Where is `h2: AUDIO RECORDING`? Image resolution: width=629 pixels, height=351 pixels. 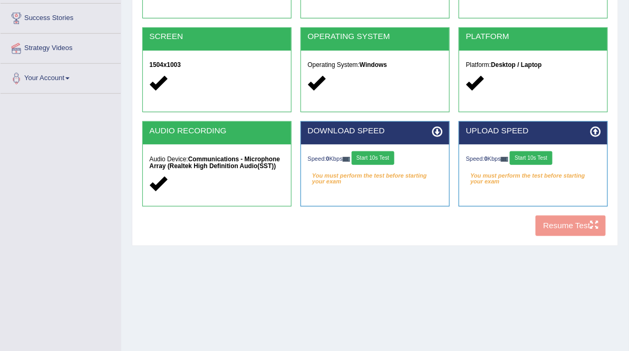
h2: AUDIO RECORDING is located at coordinates (217, 131).